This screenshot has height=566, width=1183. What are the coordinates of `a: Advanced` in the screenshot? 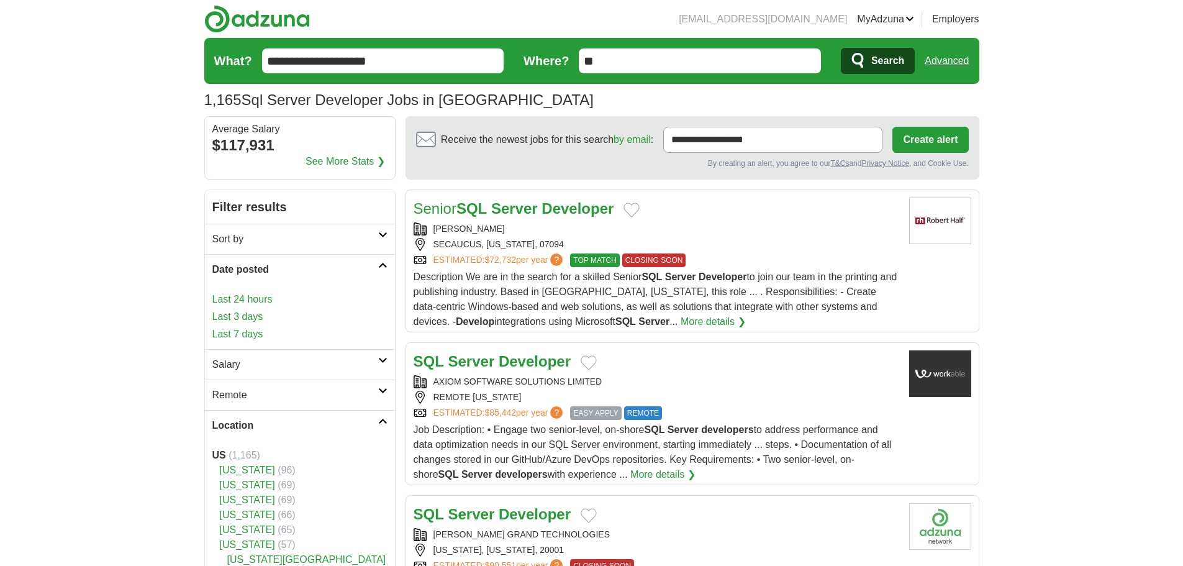 It's located at (946, 61).